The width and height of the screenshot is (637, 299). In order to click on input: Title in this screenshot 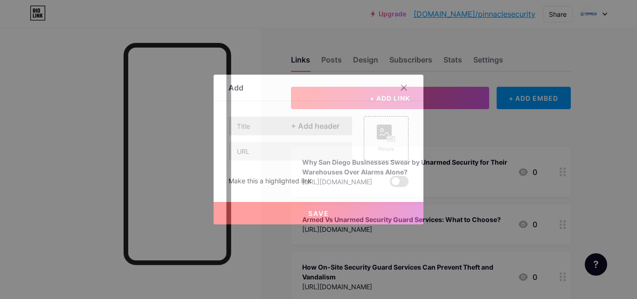, I will do `click(291, 126)`.